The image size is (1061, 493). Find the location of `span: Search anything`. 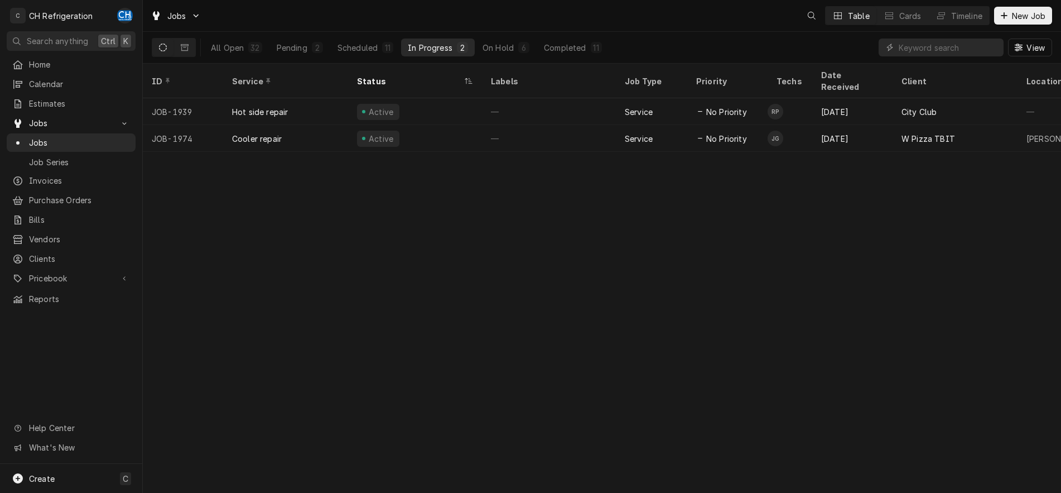

span: Search anything is located at coordinates (57, 41).